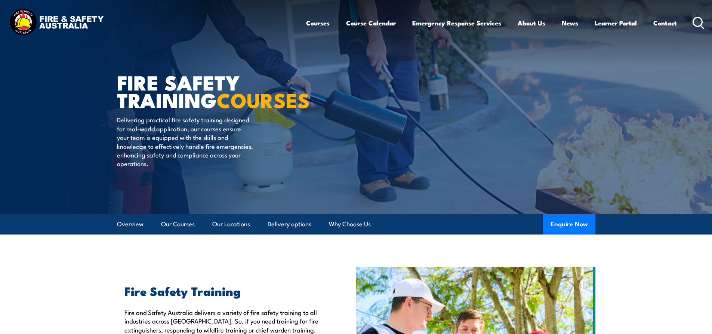  I want to click on a: Courses, so click(318, 23).